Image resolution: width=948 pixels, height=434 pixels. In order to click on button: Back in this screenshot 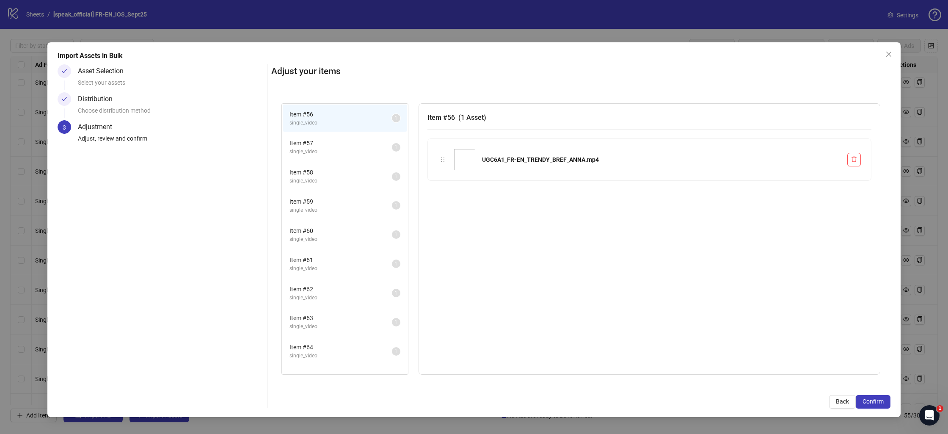, I will do `click(842, 402)`.